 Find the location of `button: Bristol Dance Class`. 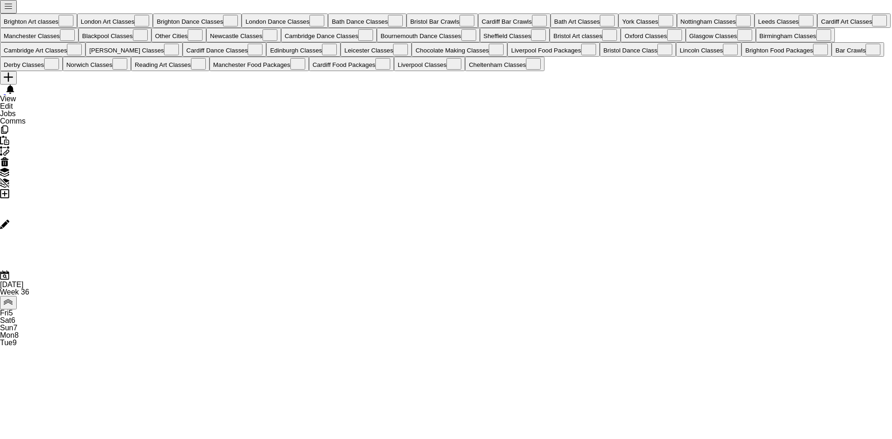

button: Bristol Dance Class is located at coordinates (638, 49).